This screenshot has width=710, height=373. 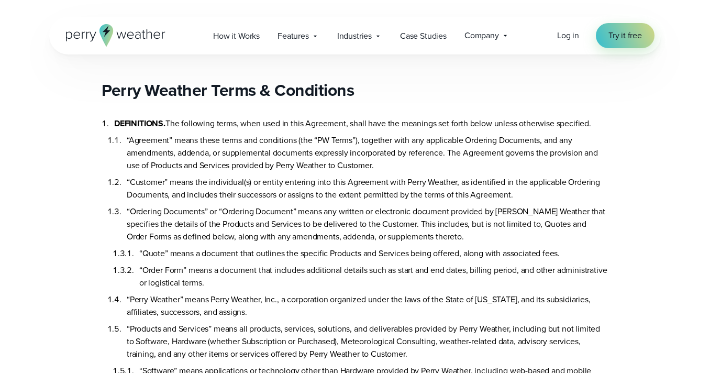 I want to click on a: Log in, so click(x=568, y=36).